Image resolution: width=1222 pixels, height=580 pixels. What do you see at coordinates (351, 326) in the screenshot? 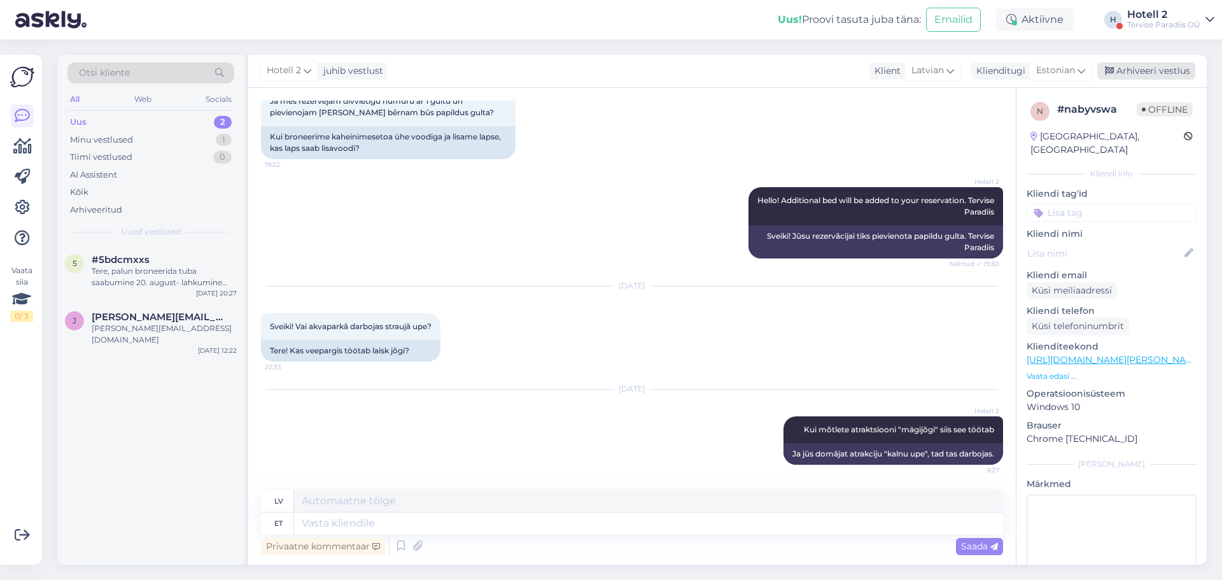
I see `span: Sveiki! Vai akvaparkā darbojas straujā upe?` at bounding box center [351, 326].